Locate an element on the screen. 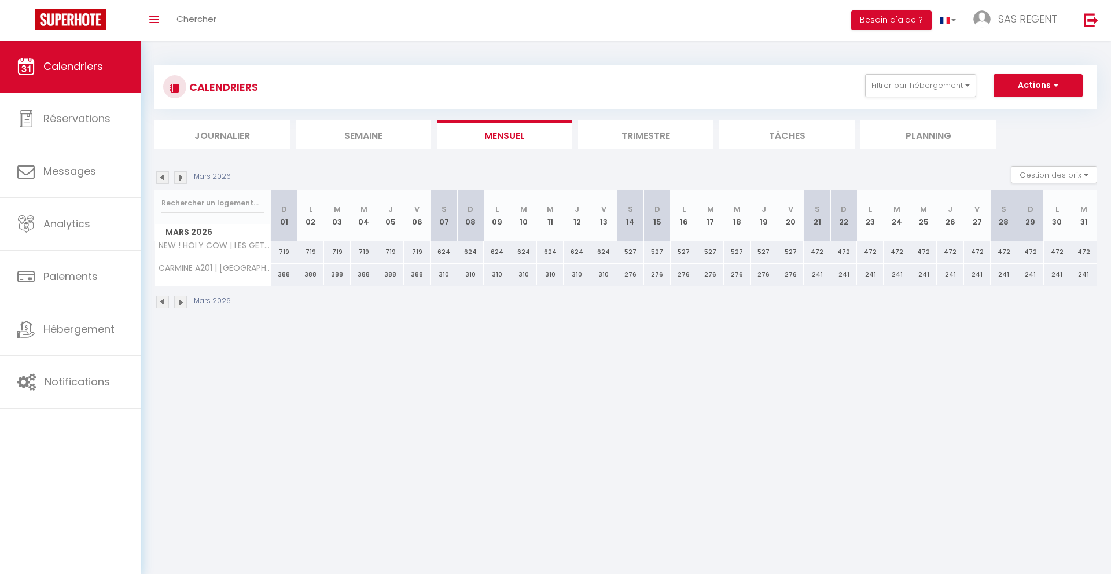 Image resolution: width=1111 pixels, height=574 pixels. button: Actions is located at coordinates (1038, 86).